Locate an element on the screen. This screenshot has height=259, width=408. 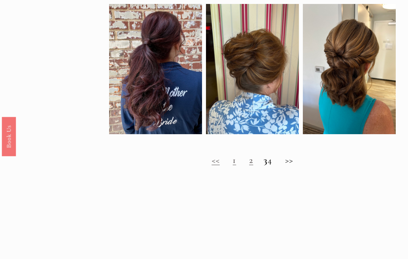
a: Book Us is located at coordinates (9, 136).